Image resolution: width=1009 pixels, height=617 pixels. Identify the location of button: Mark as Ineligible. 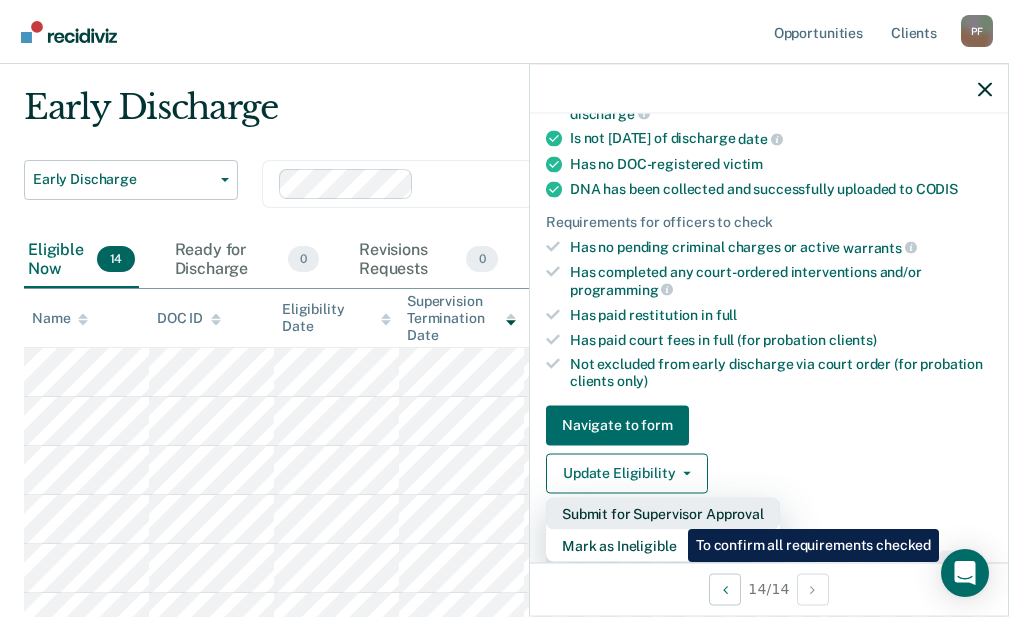
(663, 545).